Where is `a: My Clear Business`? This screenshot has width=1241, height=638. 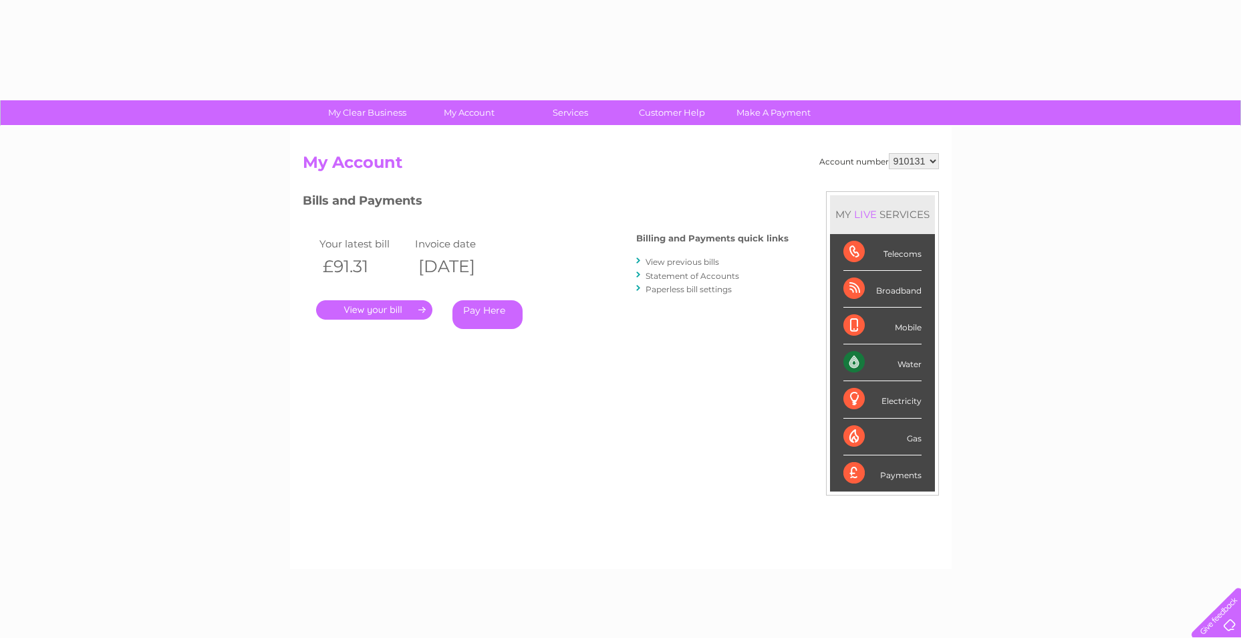
a: My Clear Business is located at coordinates (367, 112).